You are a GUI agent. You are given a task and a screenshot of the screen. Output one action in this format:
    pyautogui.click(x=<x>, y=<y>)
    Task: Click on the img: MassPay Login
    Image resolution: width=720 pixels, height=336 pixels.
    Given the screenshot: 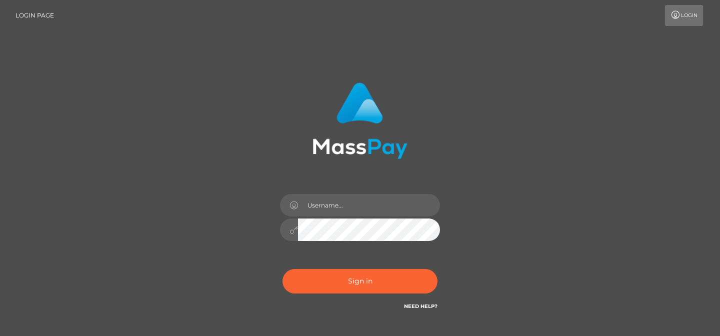 What is the action you would take?
    pyautogui.click(x=360, y=121)
    